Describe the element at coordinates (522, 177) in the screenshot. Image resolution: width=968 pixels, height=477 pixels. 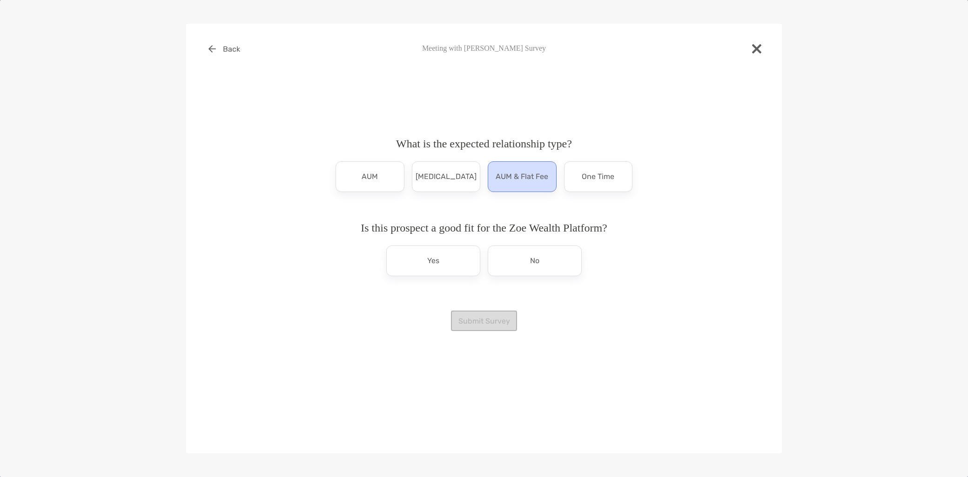
I see `p: AUM & Flat Fee` at that location.